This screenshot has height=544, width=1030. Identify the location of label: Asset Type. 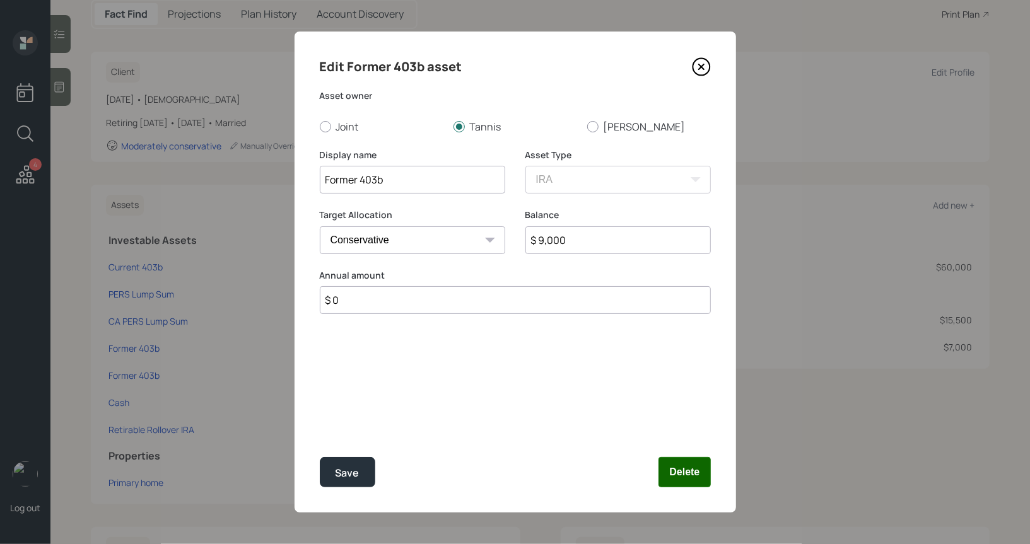
(618, 155).